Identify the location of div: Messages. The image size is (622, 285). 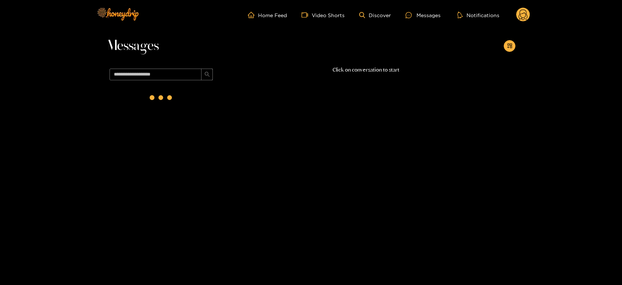
(423, 15).